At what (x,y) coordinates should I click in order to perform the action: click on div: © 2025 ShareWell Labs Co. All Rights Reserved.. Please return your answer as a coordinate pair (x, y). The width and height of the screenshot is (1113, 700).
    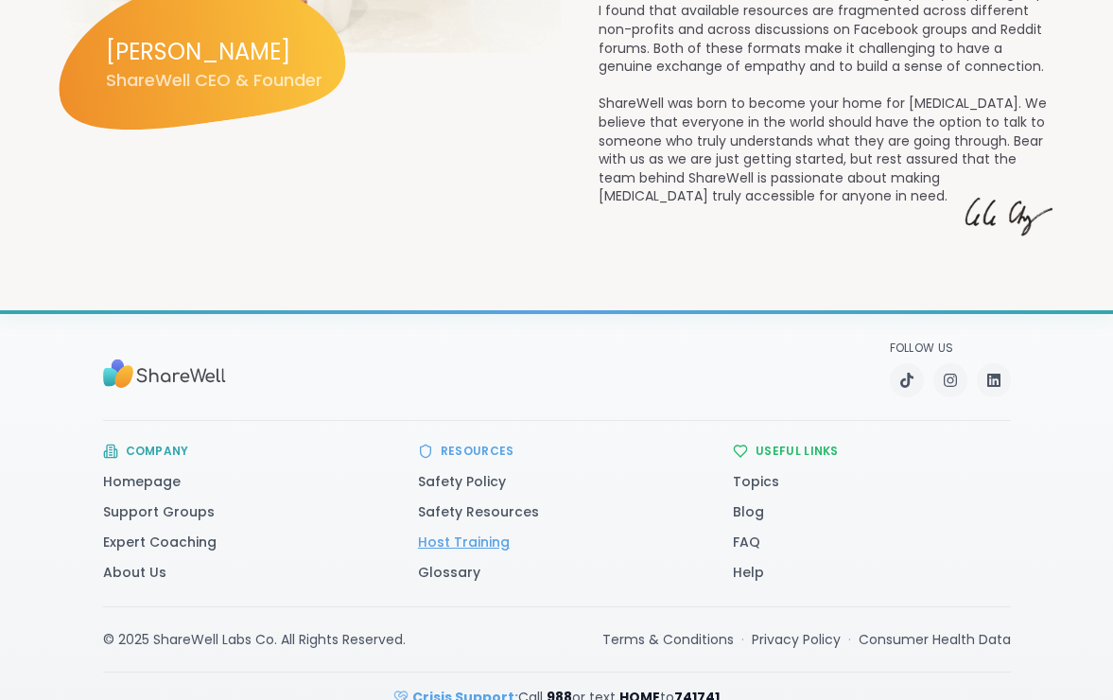
    Looking at the image, I should click on (254, 639).